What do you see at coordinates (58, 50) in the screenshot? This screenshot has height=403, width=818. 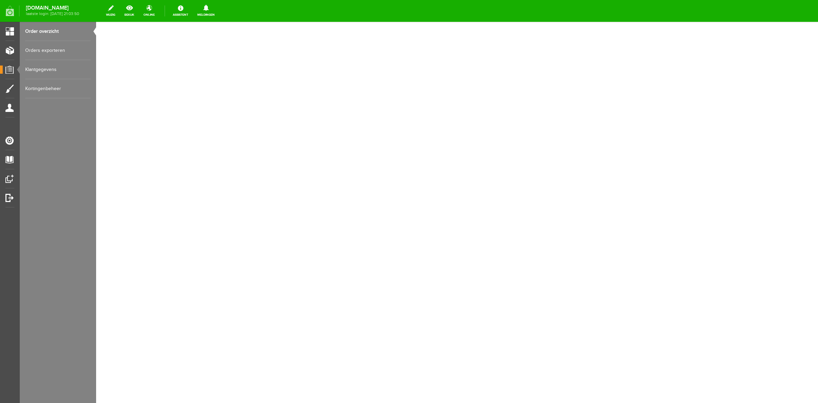 I see `a: Orders exporteren` at bounding box center [58, 50].